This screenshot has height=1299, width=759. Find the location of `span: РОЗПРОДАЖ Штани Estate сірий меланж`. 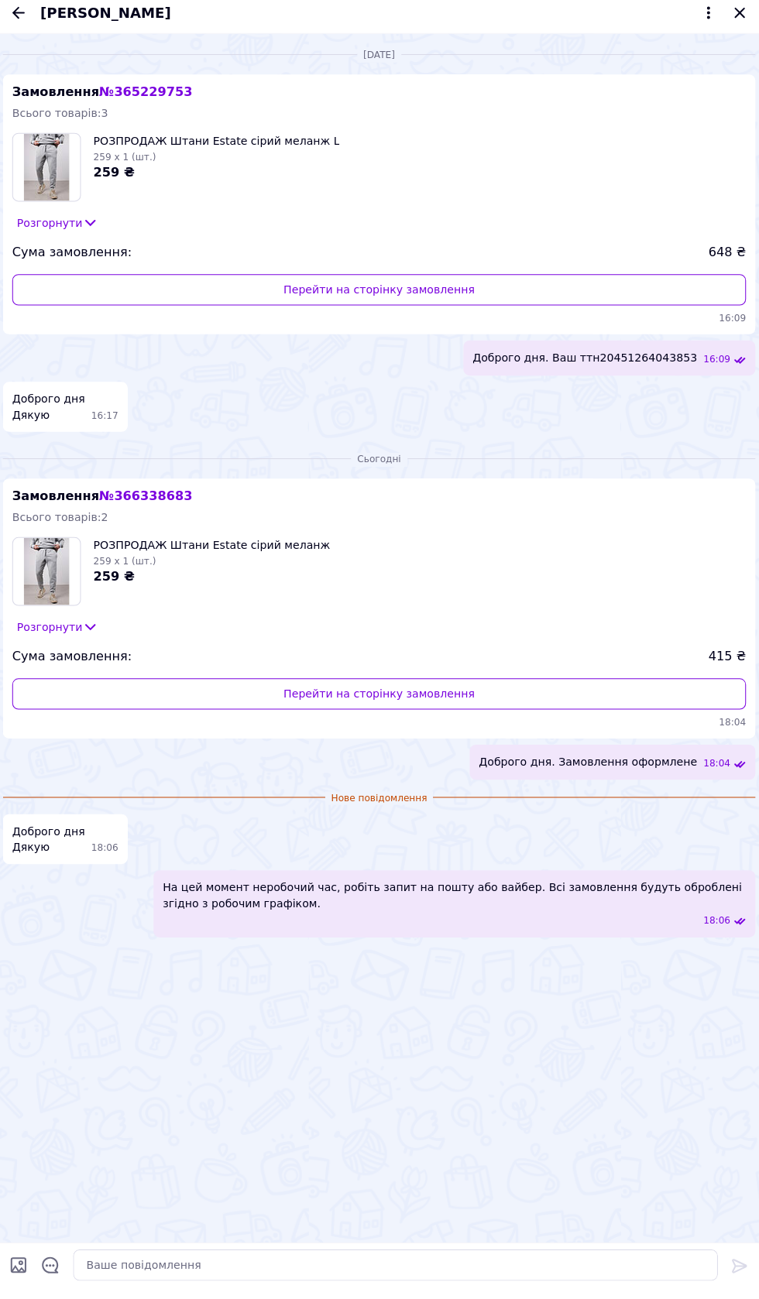

span: РОЗПРОДАЖ Штани Estate сірий меланж is located at coordinates (213, 550).